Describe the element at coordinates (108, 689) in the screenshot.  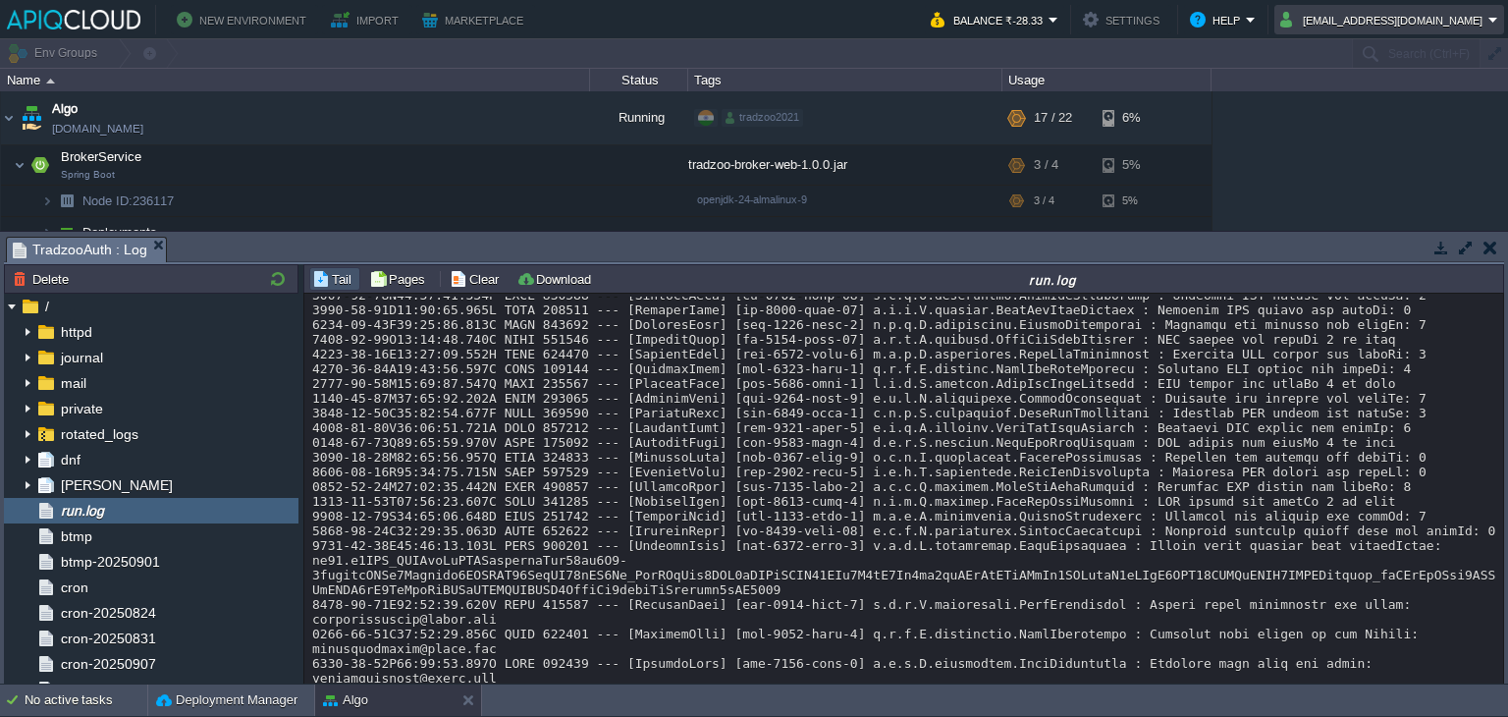
I see `a: cron-20250914` at that location.